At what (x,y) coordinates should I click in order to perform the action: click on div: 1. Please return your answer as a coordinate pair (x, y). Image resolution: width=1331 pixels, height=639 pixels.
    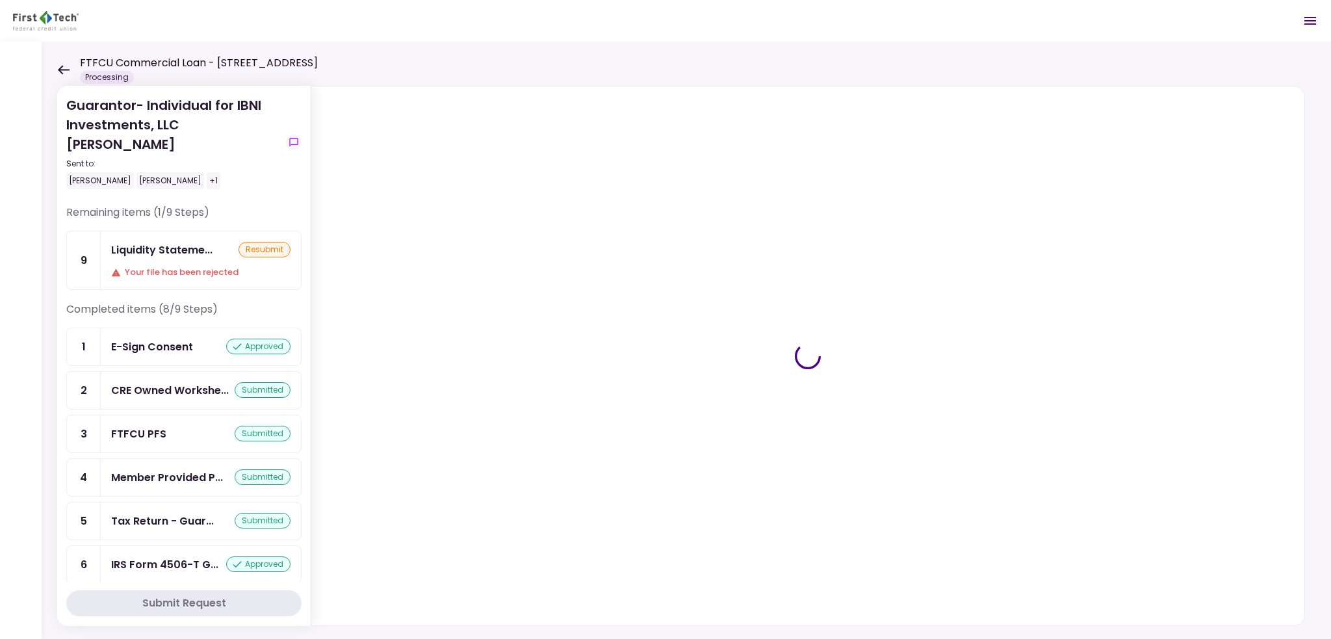
    Looking at the image, I should click on (84, 346).